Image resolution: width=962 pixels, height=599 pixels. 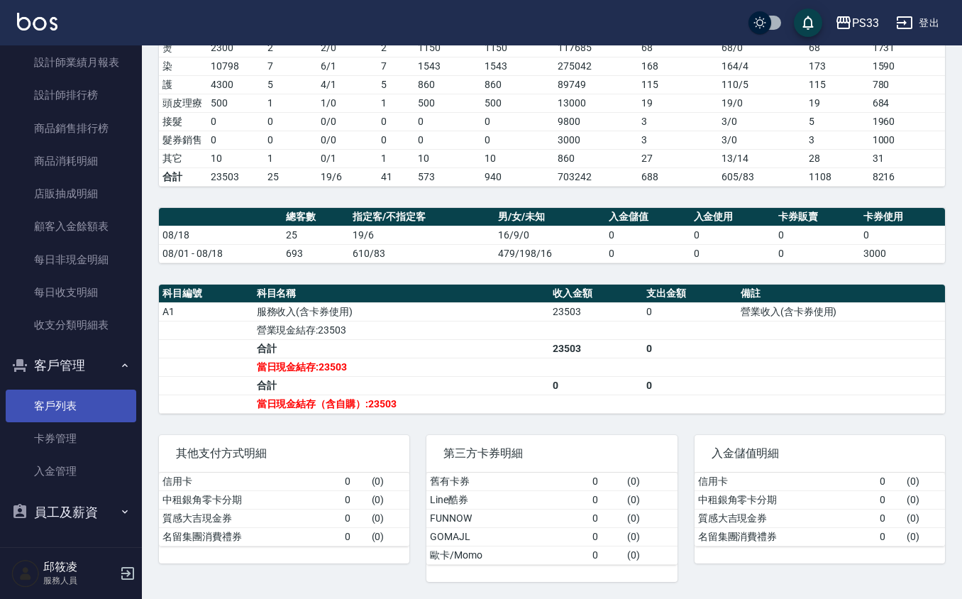 I want to click on th: 科目編號, so click(x=206, y=294).